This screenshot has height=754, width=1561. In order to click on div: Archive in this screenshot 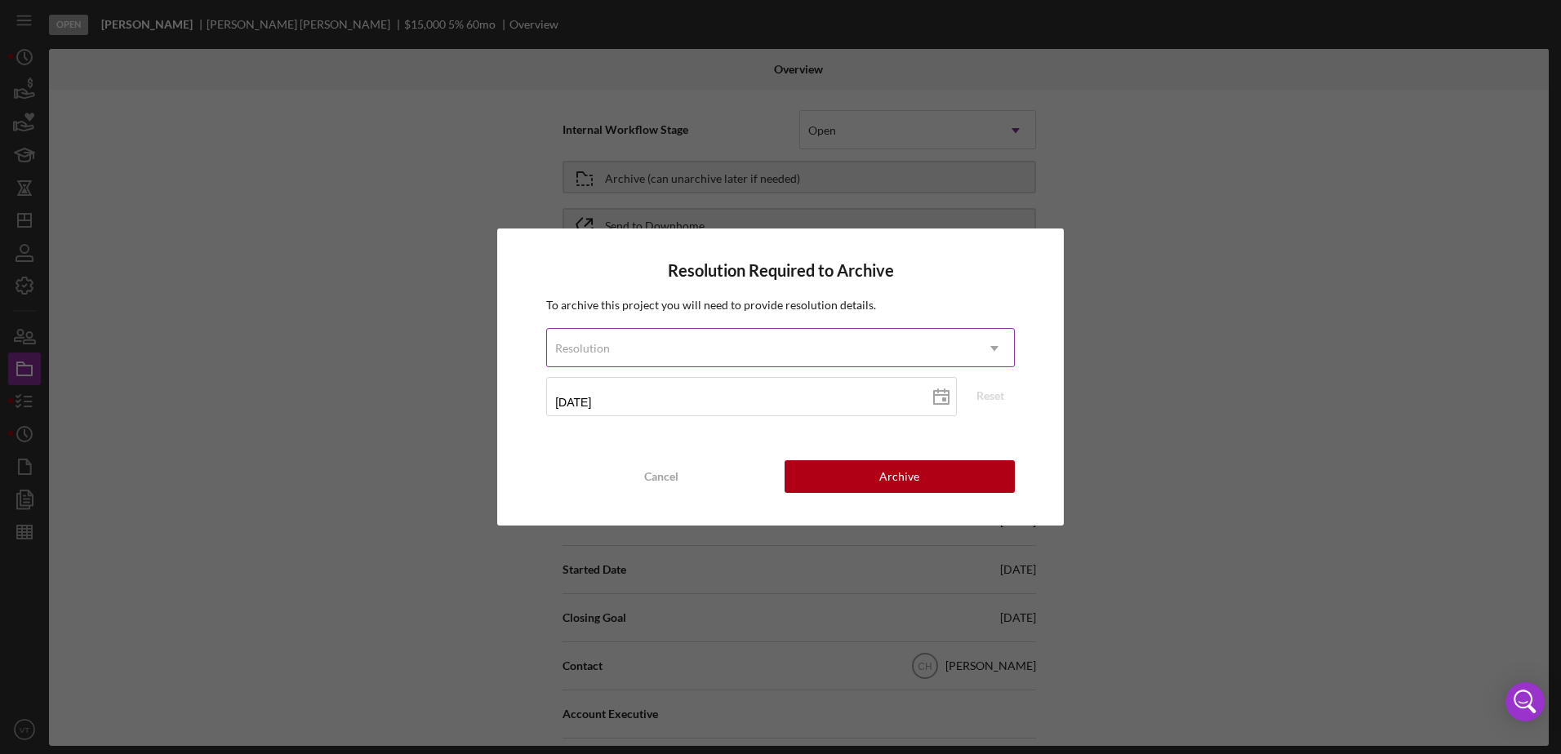, I will do `click(899, 477)`.